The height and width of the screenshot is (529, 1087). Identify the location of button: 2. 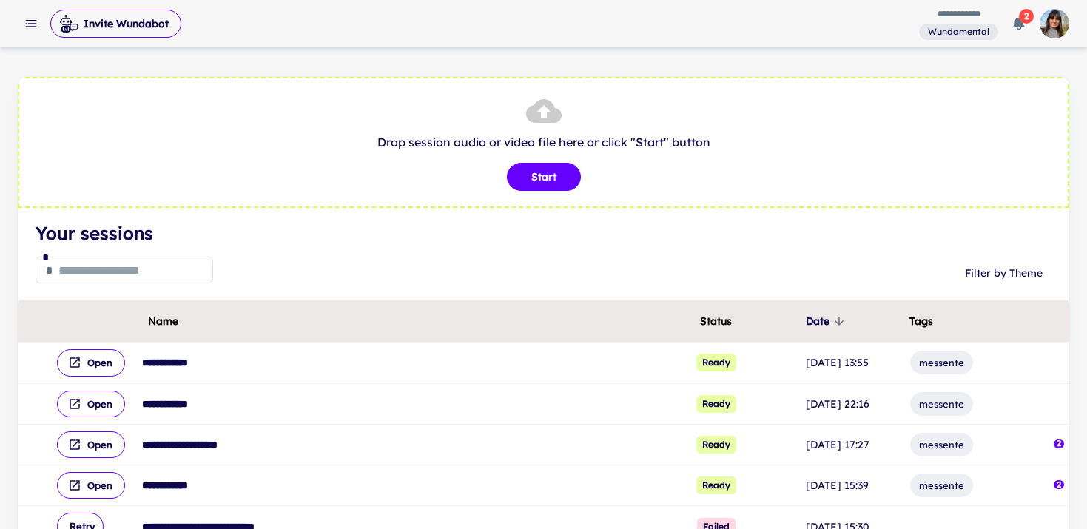
(1019, 24).